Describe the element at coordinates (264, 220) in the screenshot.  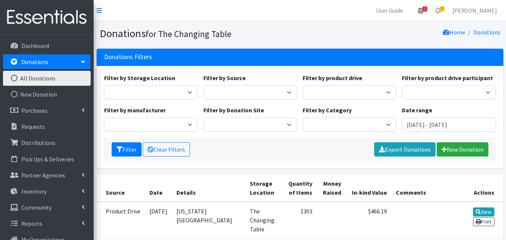
I see `td: The Changing Table` at that location.